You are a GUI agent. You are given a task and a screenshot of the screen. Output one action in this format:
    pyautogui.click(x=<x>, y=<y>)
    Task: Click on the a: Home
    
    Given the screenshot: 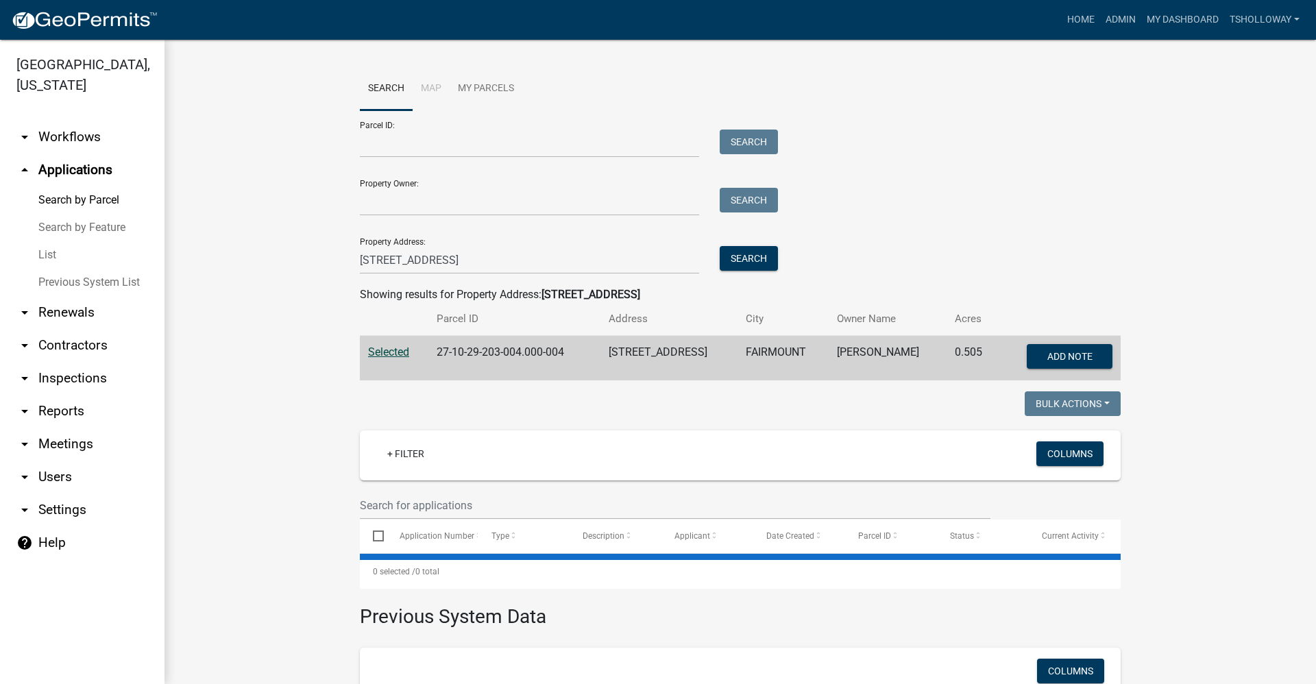 What is the action you would take?
    pyautogui.click(x=1081, y=20)
    